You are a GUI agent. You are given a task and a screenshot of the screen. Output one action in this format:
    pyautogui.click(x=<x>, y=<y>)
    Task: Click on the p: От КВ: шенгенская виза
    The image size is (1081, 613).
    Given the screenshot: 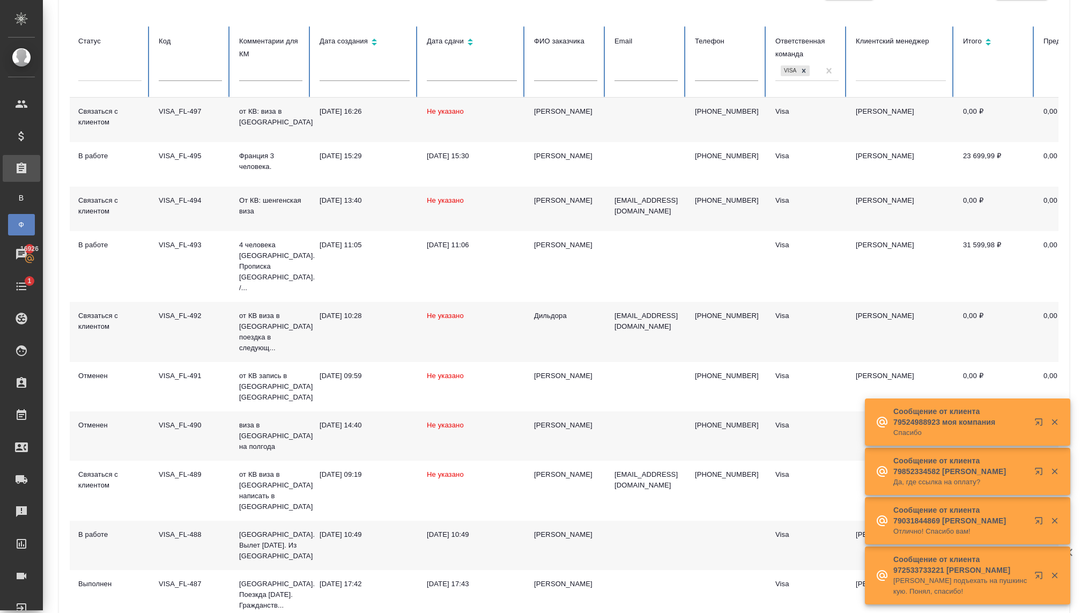 What is the action you would take?
    pyautogui.click(x=271, y=206)
    